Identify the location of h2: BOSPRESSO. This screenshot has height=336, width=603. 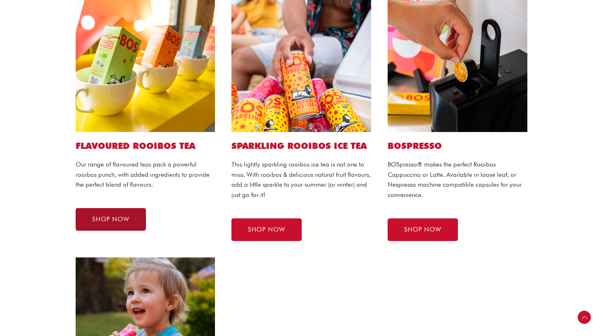
(458, 146).